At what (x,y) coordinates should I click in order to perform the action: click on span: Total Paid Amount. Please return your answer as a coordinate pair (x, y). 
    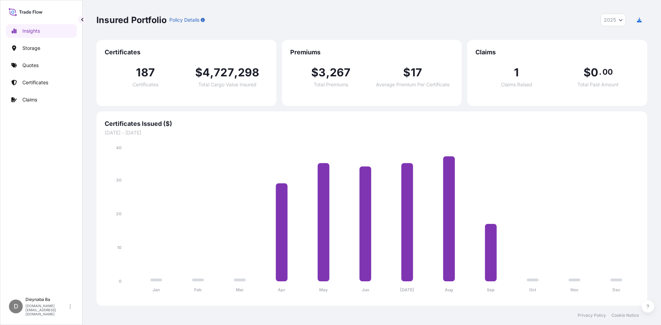
    Looking at the image, I should click on (598, 85).